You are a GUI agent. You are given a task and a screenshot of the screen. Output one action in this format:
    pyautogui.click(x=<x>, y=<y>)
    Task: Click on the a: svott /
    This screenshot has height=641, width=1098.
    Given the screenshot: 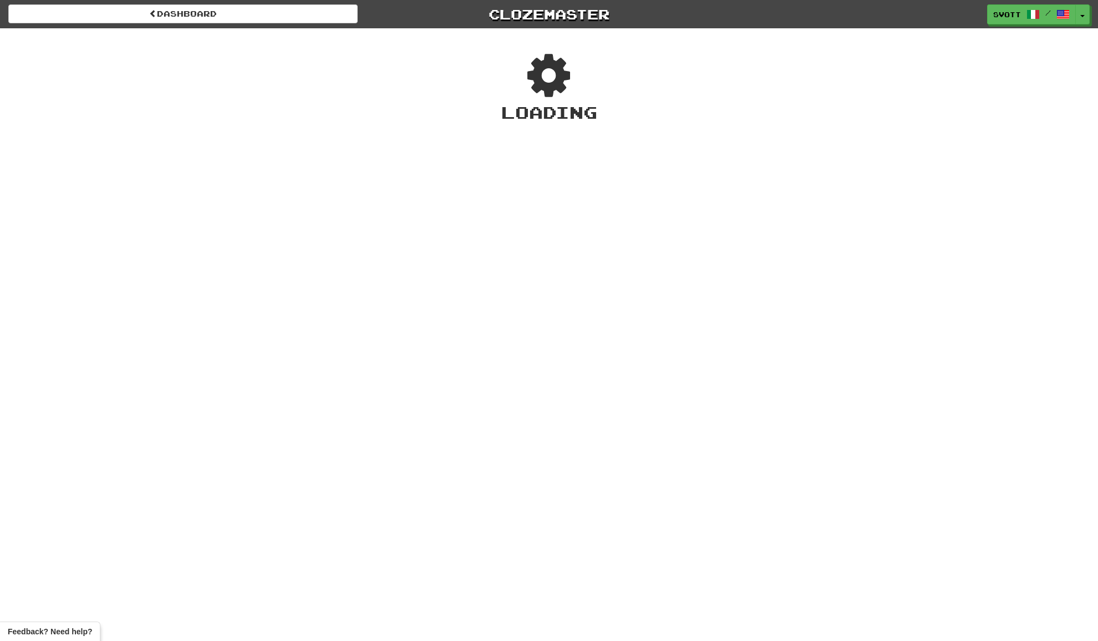 What is the action you would take?
    pyautogui.click(x=1032, y=14)
    